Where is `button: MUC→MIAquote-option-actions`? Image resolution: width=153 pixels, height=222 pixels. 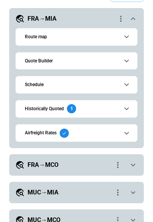 button: MUC→MIAquote-option-actions is located at coordinates (77, 193).